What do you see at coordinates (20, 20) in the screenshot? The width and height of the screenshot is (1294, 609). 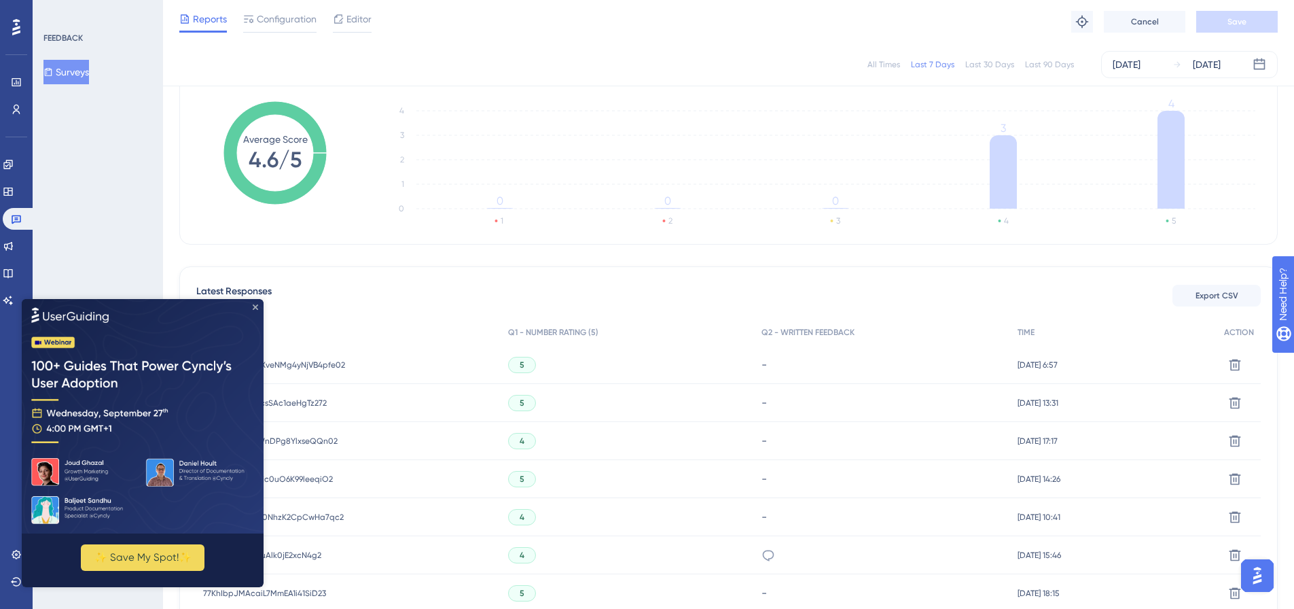 I see `img: launcher-image-alternative-text` at bounding box center [20, 20].